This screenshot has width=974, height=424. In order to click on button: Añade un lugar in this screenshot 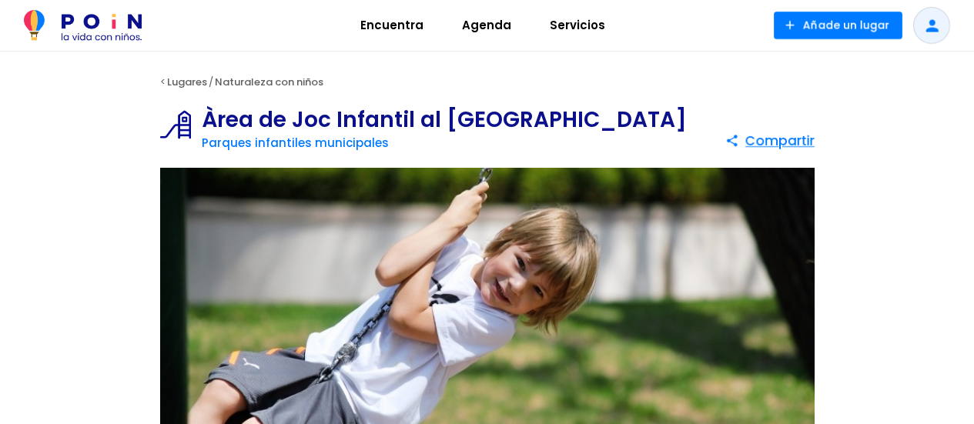, I will do `click(838, 25)`.